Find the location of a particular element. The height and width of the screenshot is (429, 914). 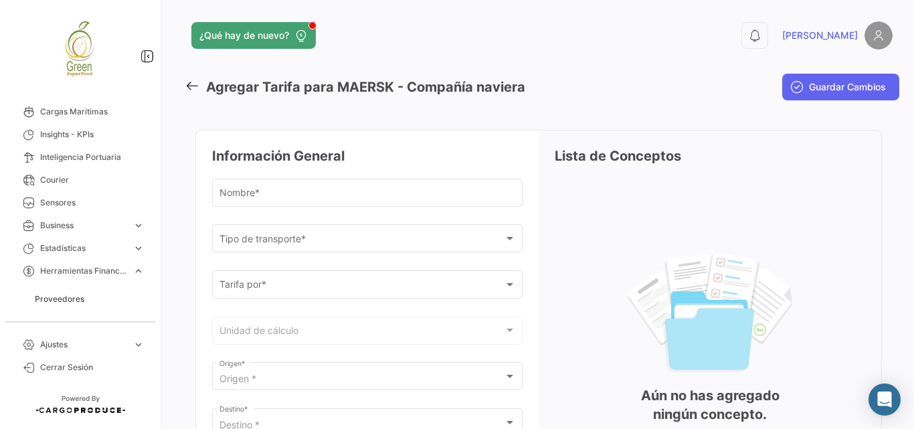

span: Guardar Cambios is located at coordinates (847, 87).